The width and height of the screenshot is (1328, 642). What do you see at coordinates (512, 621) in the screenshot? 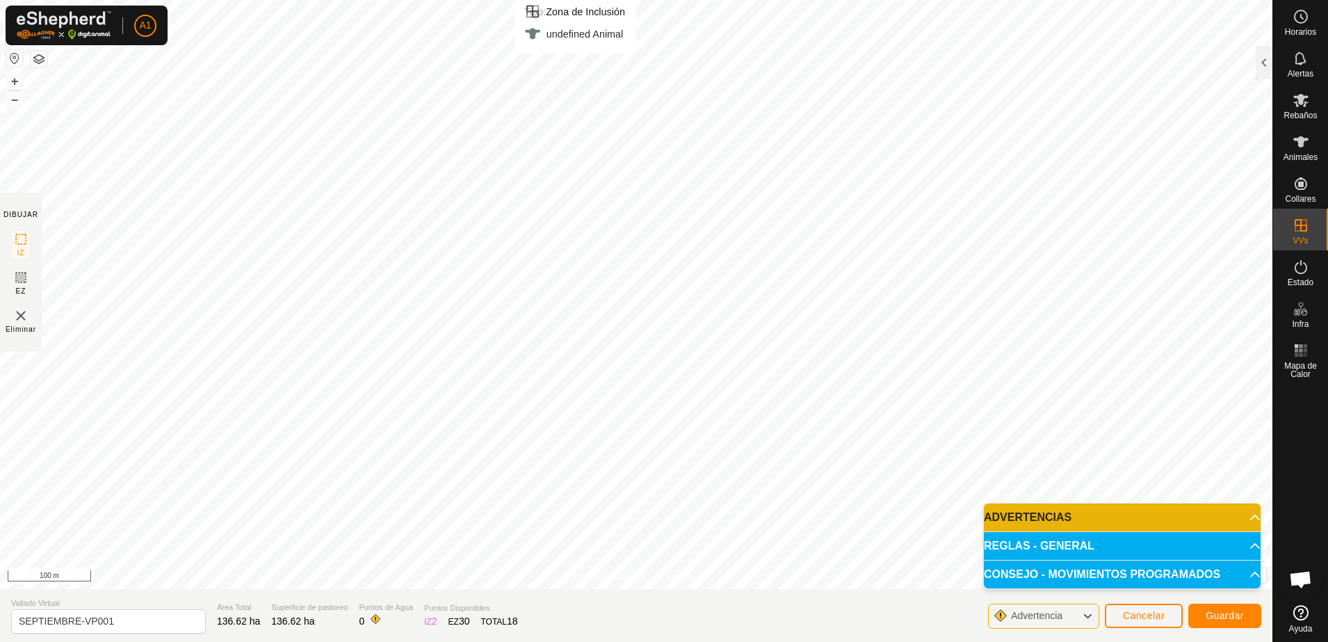
I see `span: 18` at bounding box center [512, 621].